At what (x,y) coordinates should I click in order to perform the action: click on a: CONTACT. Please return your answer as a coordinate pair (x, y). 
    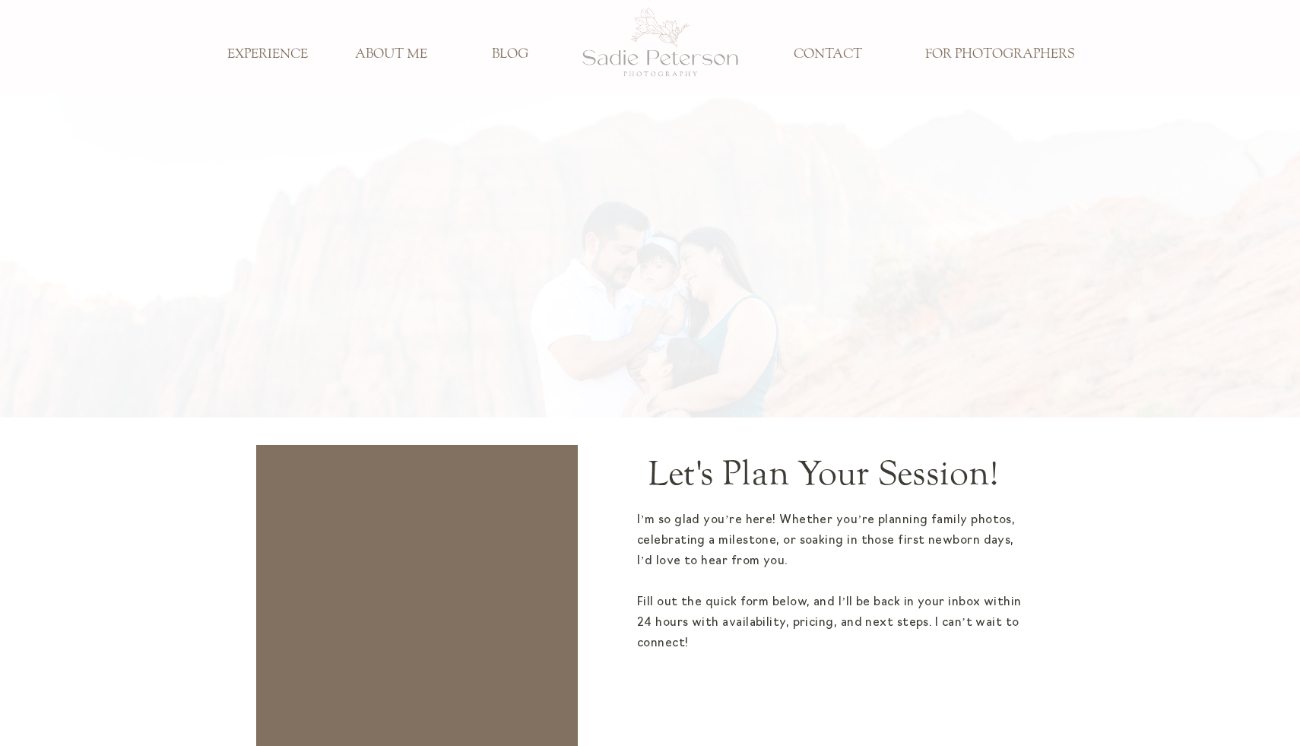
    Looking at the image, I should click on (828, 55).